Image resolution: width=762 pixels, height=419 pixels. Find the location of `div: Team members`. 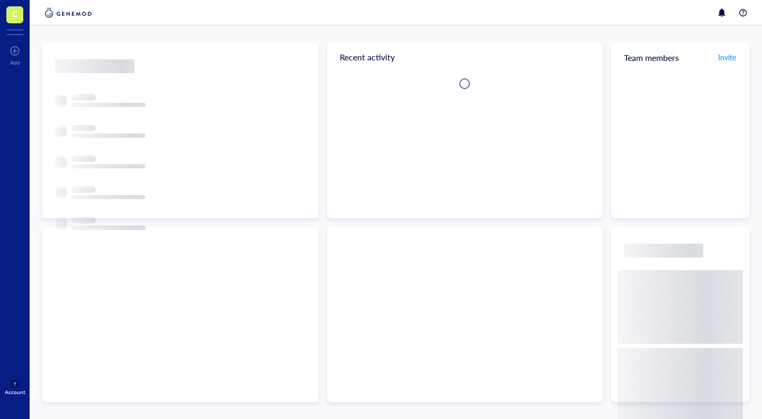

div: Team members is located at coordinates (680, 57).